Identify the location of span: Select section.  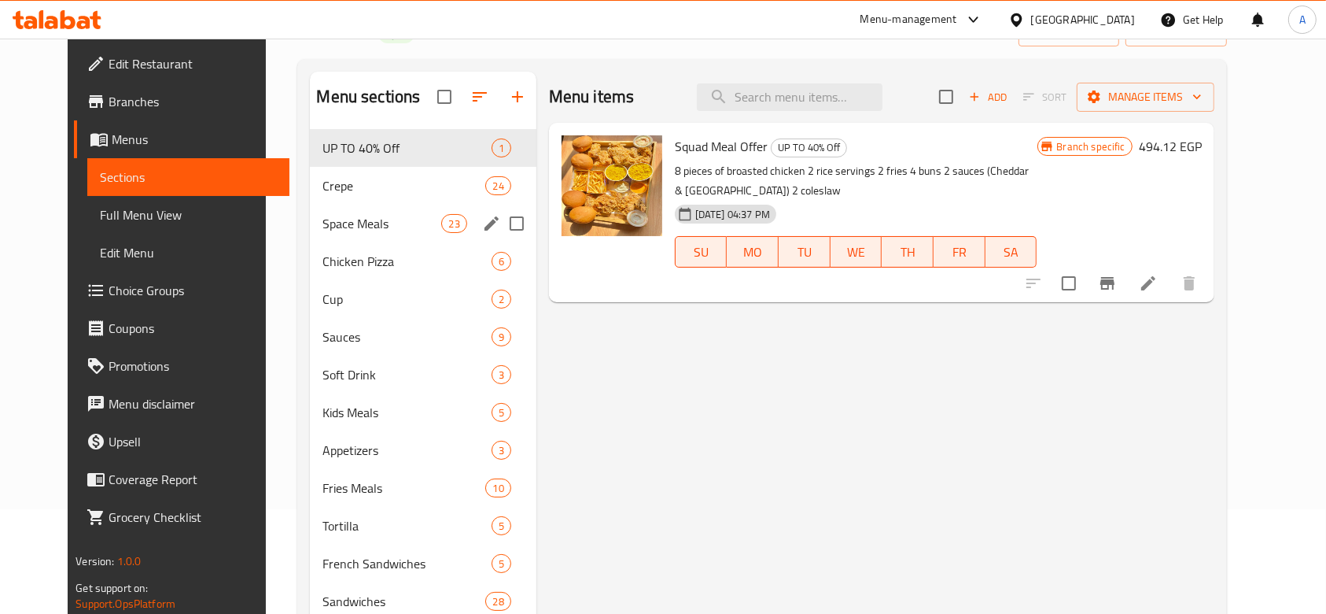
(946, 97).